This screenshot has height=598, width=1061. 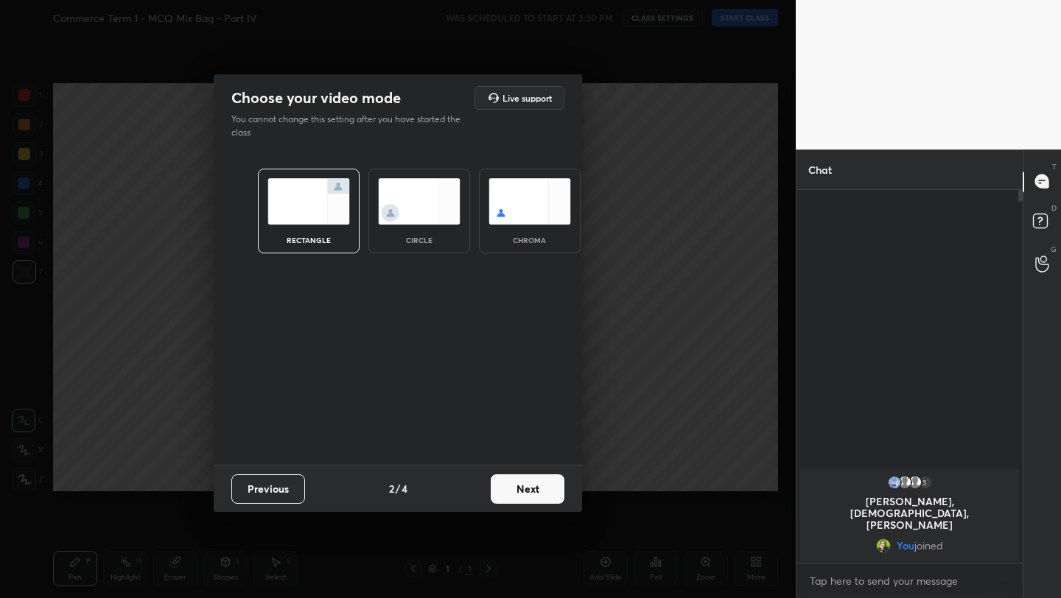 What do you see at coordinates (527, 98) in the screenshot?
I see `h5: Live support` at bounding box center [527, 98].